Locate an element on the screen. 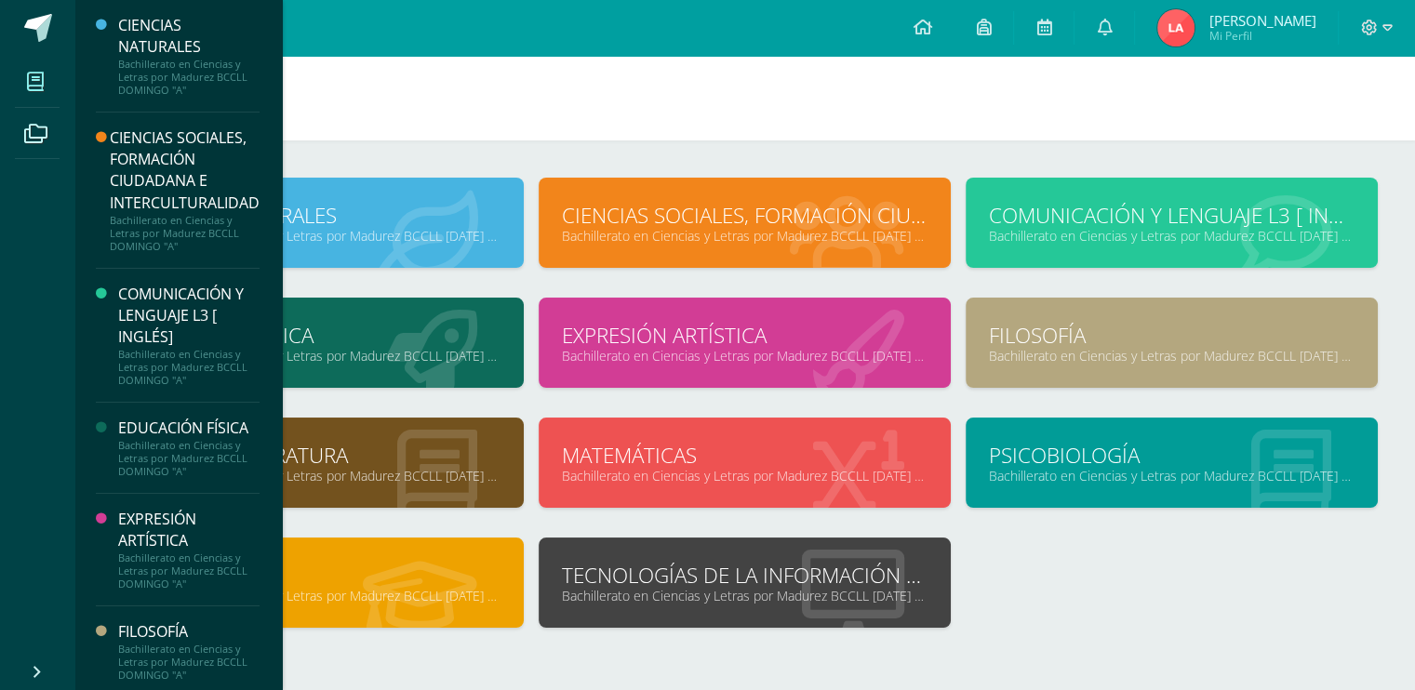  a: EDUCACIÓN FÍSICABachillerato en Ciencias y Letras por Madurez BCCLL DOMINGO "A" is located at coordinates (189, 448).